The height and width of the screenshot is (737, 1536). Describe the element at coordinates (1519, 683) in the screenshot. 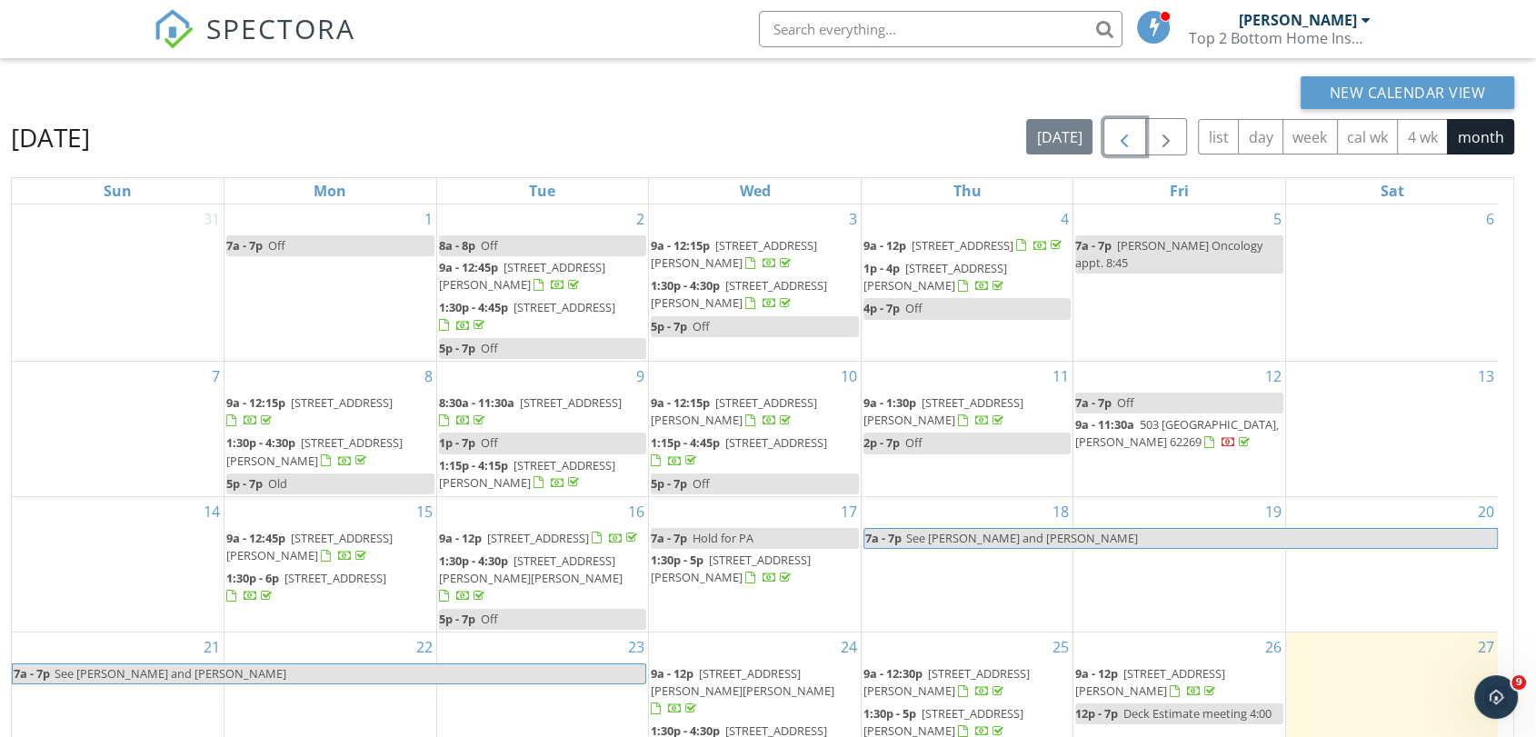

I see `span: 9` at that location.